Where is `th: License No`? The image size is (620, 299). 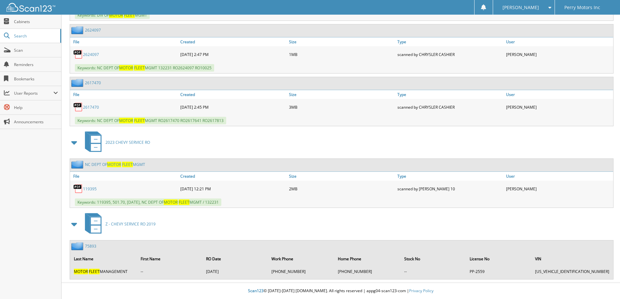
th: License No is located at coordinates (499, 259).